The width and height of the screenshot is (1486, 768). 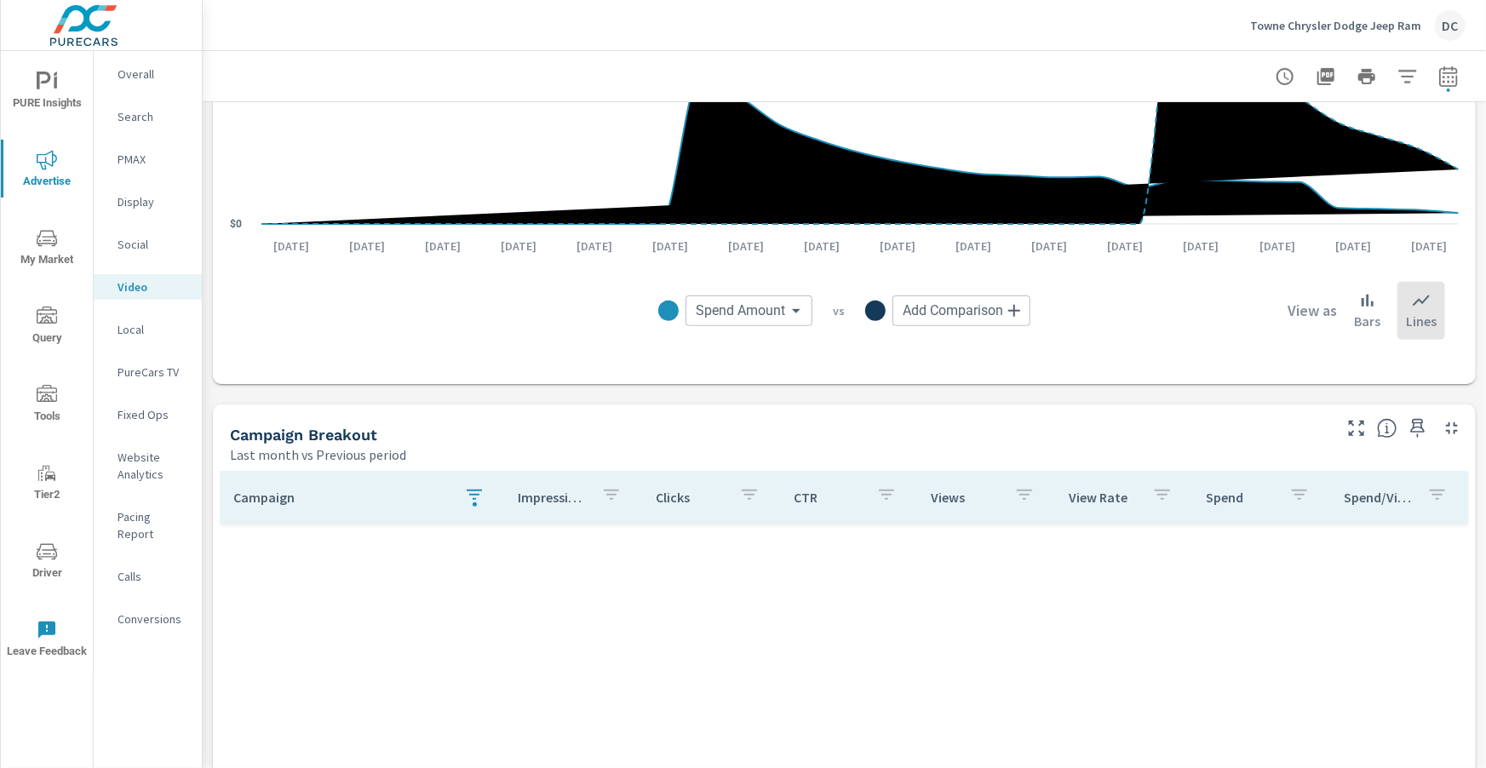 What do you see at coordinates (1408, 77) in the screenshot?
I see `button: Apply Filters` at bounding box center [1408, 77].